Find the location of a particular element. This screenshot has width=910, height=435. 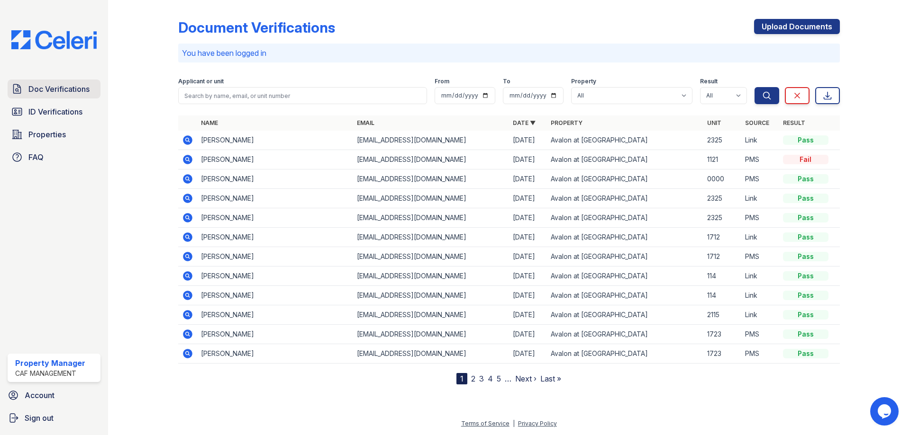

td: 0000 is located at coordinates (722, 179).